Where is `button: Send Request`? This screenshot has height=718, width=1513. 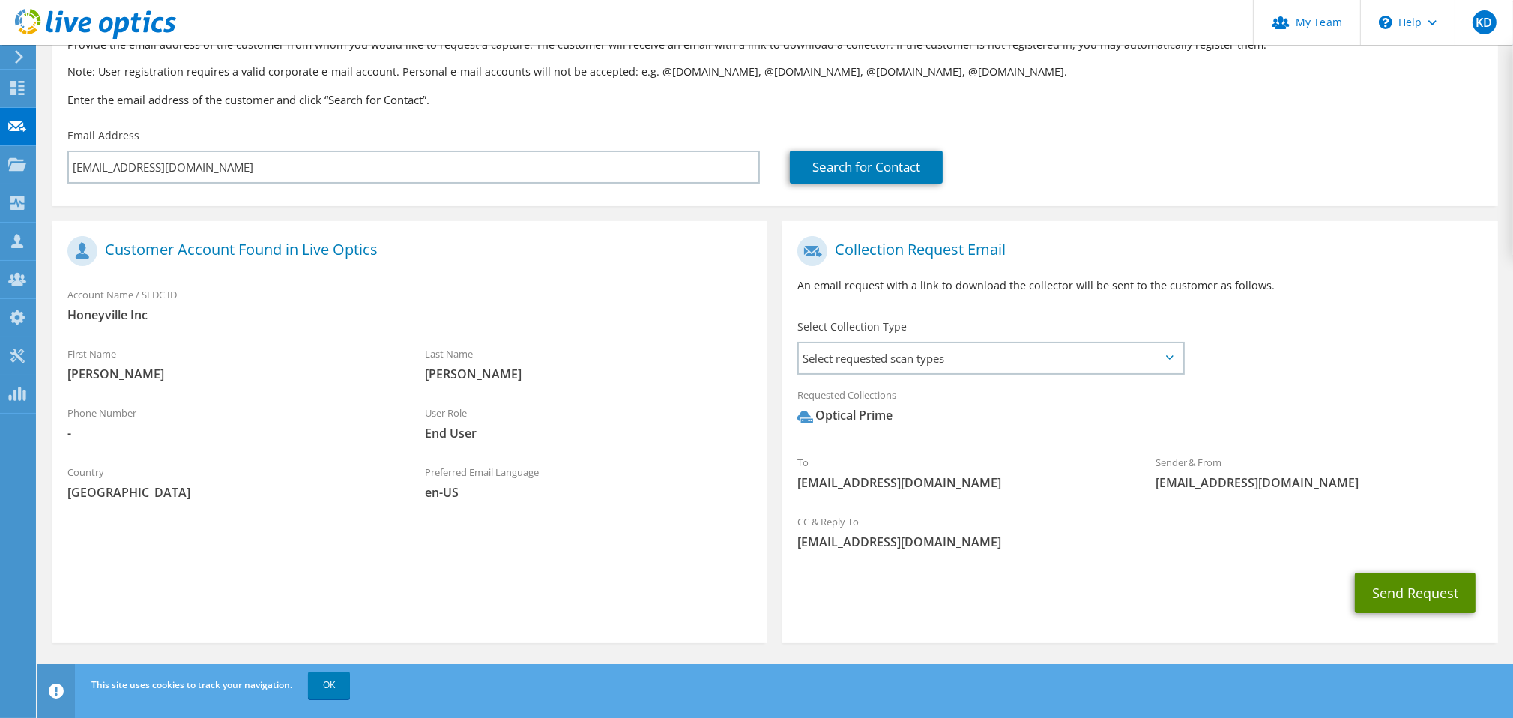 button: Send Request is located at coordinates (1415, 593).